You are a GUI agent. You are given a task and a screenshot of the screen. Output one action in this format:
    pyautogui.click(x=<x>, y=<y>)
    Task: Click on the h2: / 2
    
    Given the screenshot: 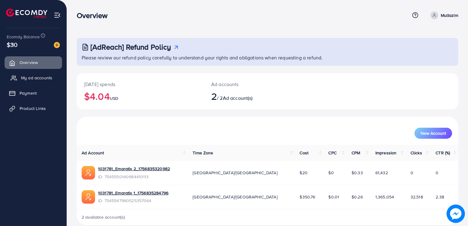 What is the action you would take?
    pyautogui.click(x=252, y=96)
    